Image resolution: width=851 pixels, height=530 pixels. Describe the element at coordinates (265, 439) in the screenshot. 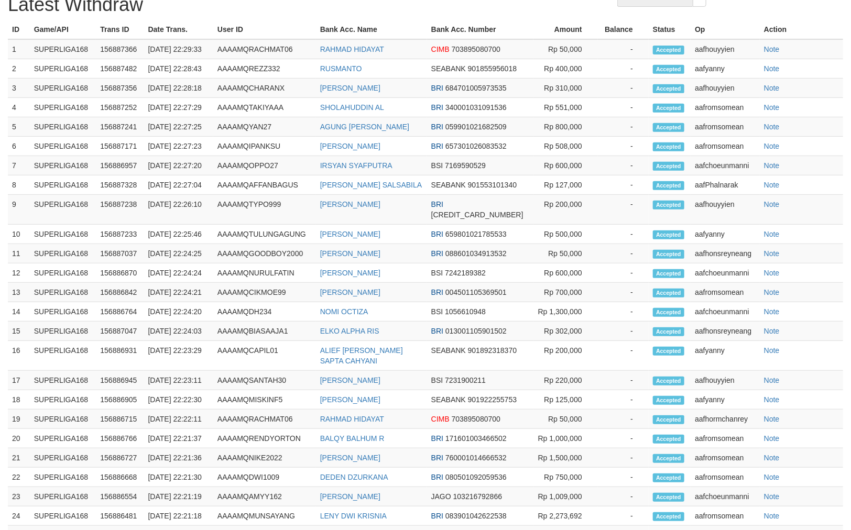

I see `td: AAAAMQRENDYORTON` at that location.